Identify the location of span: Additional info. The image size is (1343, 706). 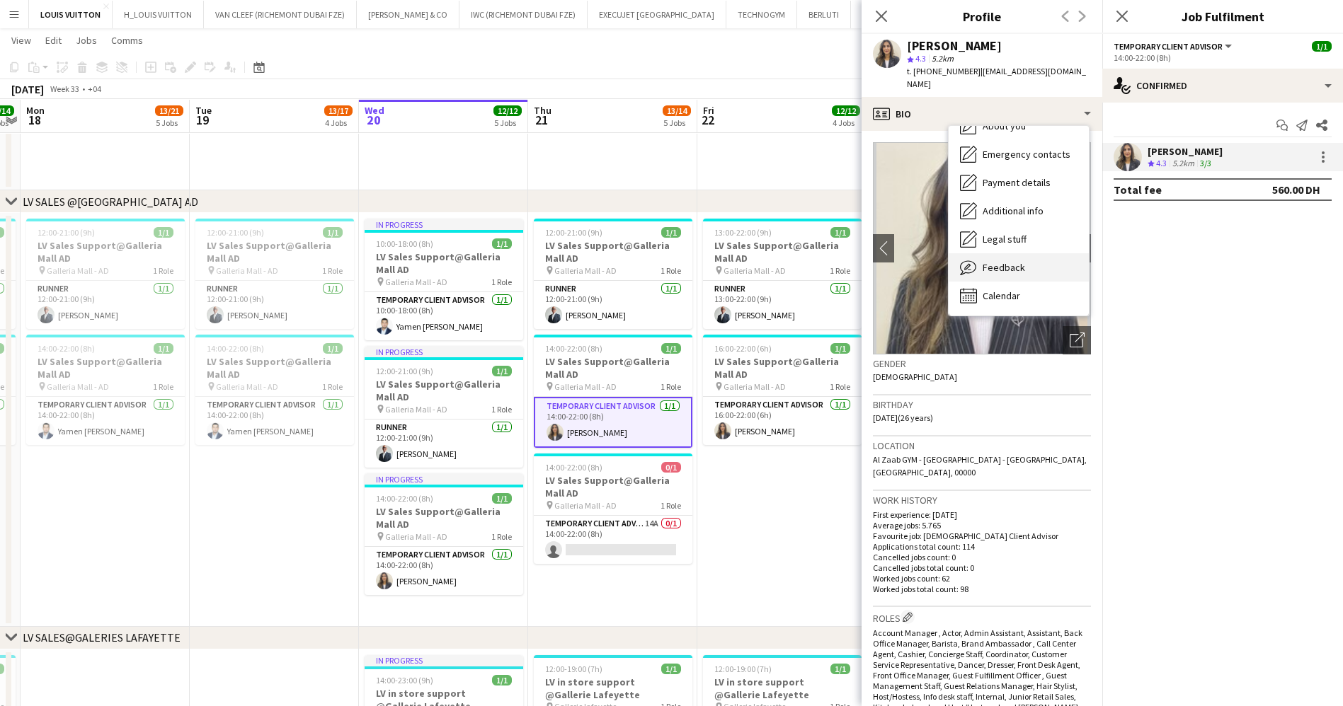
(1013, 211).